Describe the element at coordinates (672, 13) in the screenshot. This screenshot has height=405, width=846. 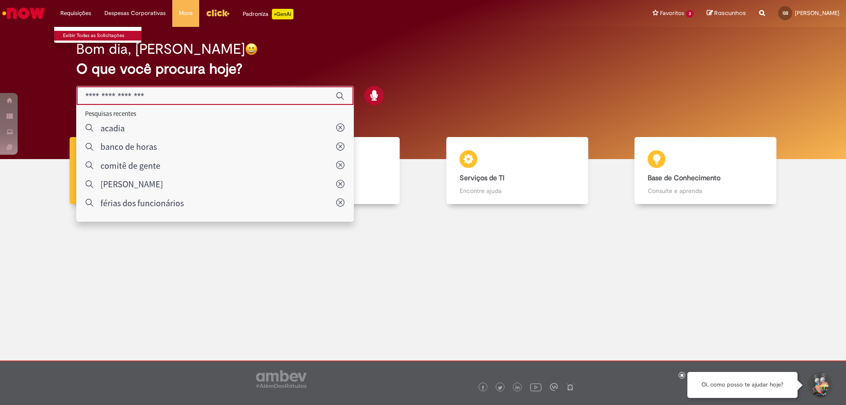
I see `span: Favoritos` at that location.